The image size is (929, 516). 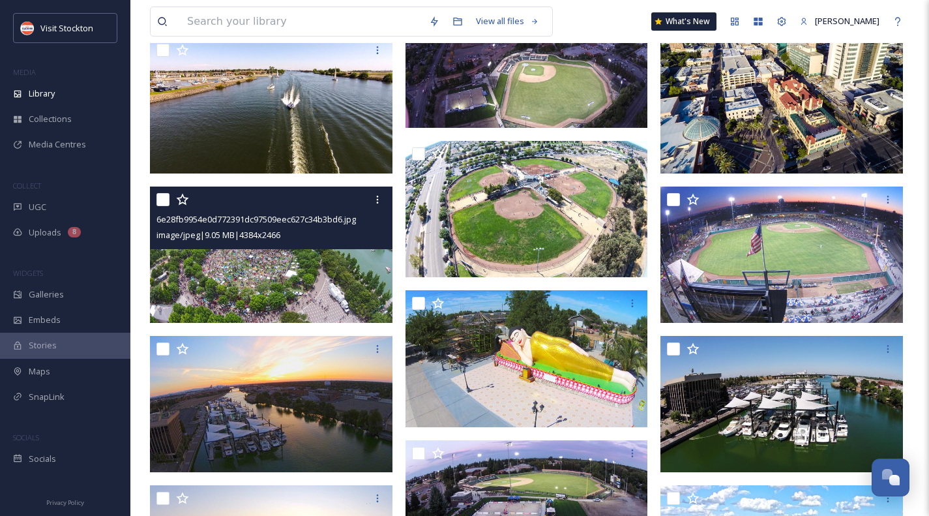 I want to click on a: Privacy Policy, so click(x=65, y=501).